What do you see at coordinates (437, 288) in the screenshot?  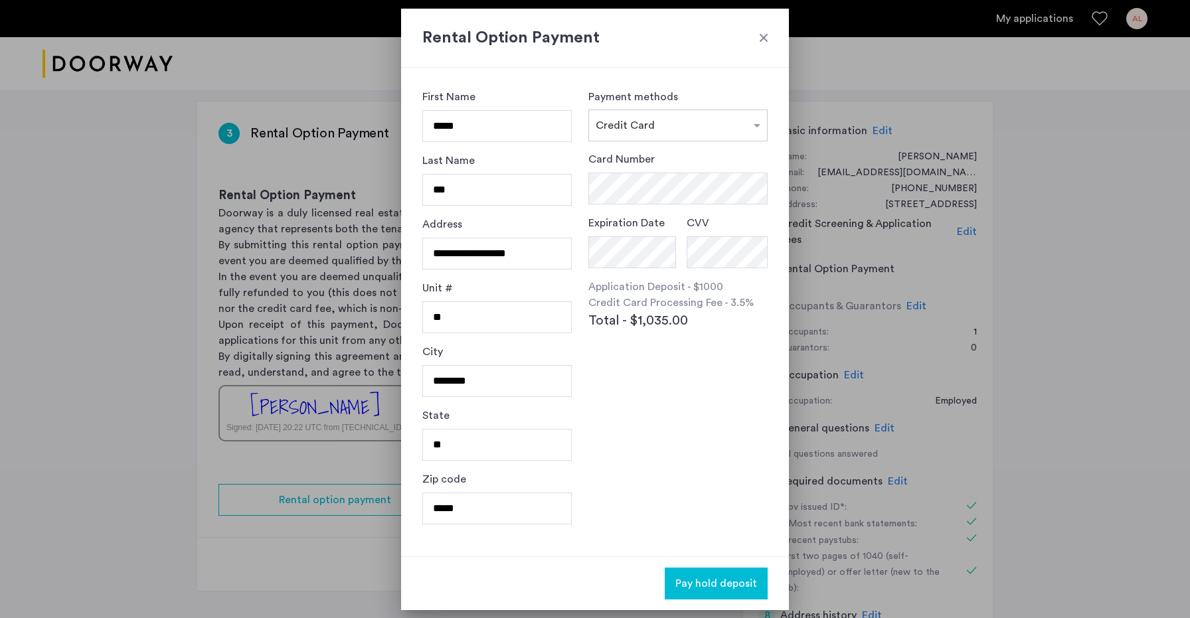 I see `label: Unit #` at bounding box center [437, 288].